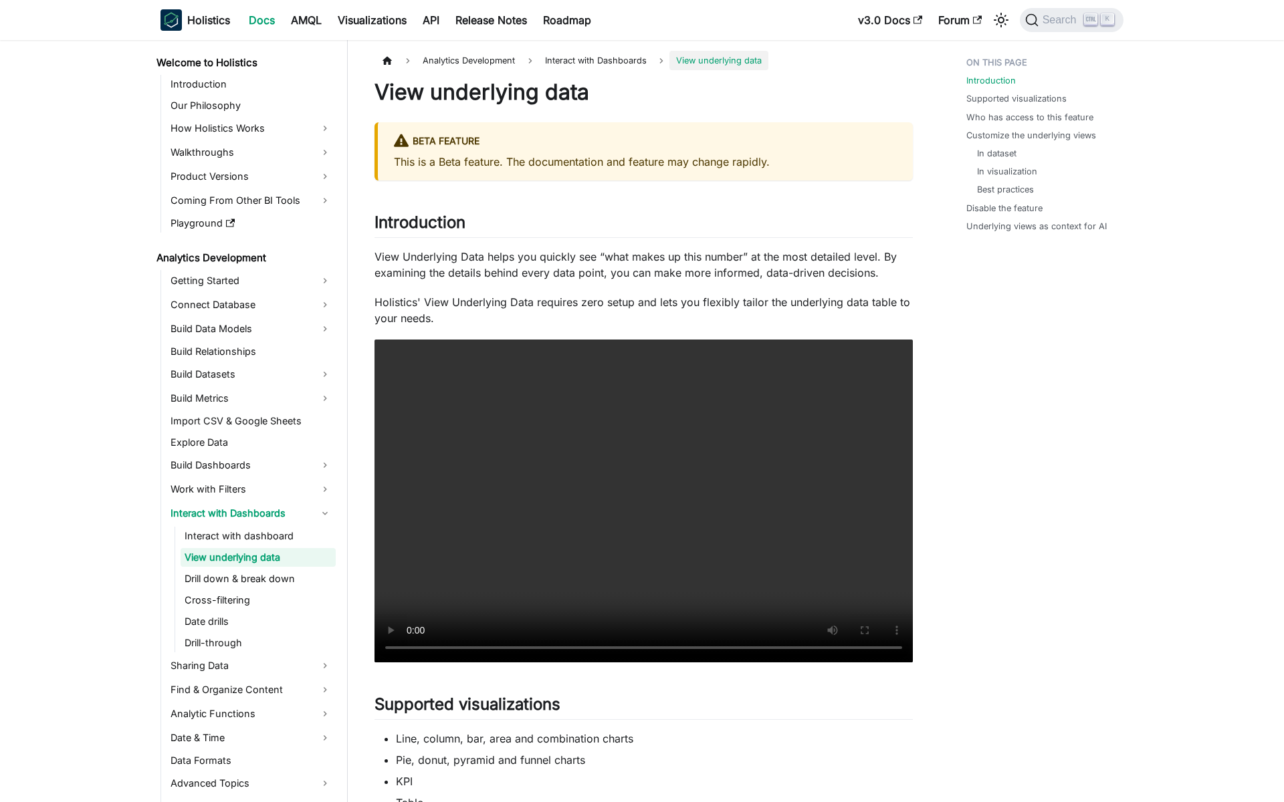  Describe the element at coordinates (251, 128) in the screenshot. I see `a: How Holistics Works` at that location.